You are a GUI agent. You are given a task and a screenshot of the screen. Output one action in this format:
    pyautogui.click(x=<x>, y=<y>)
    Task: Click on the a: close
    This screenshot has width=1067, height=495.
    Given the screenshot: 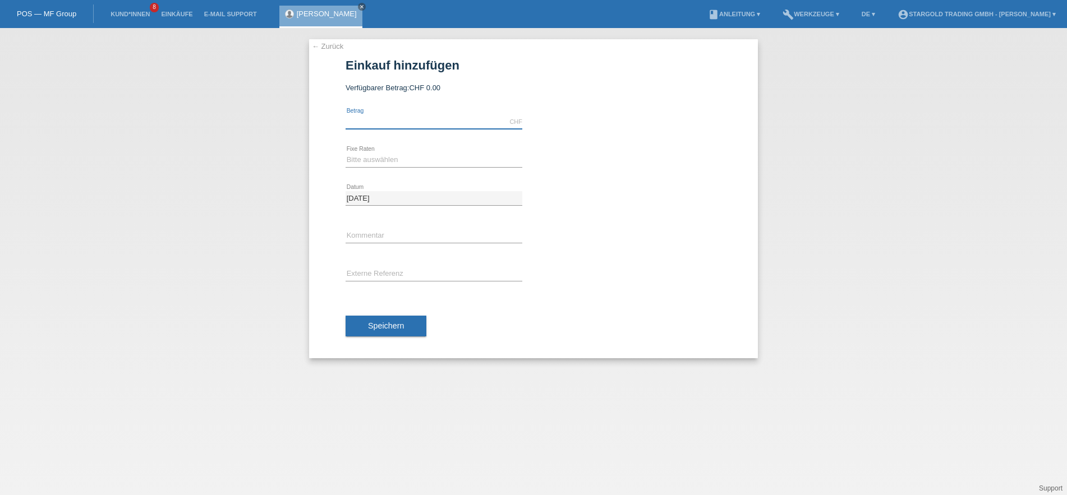 What is the action you would take?
    pyautogui.click(x=362, y=7)
    